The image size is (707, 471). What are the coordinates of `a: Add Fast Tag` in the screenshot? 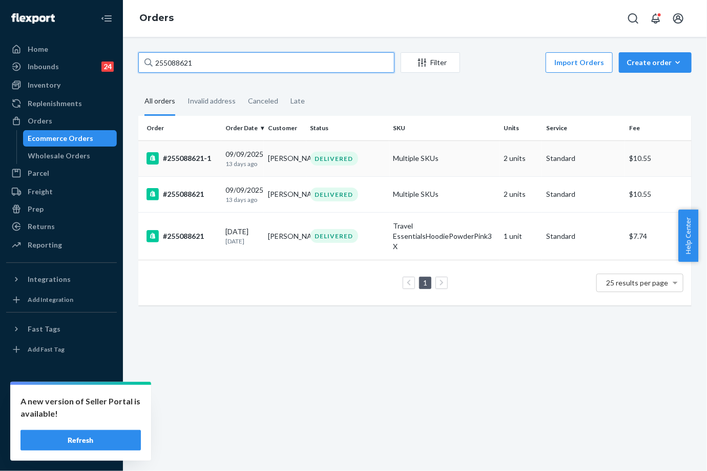 It's located at (62, 350).